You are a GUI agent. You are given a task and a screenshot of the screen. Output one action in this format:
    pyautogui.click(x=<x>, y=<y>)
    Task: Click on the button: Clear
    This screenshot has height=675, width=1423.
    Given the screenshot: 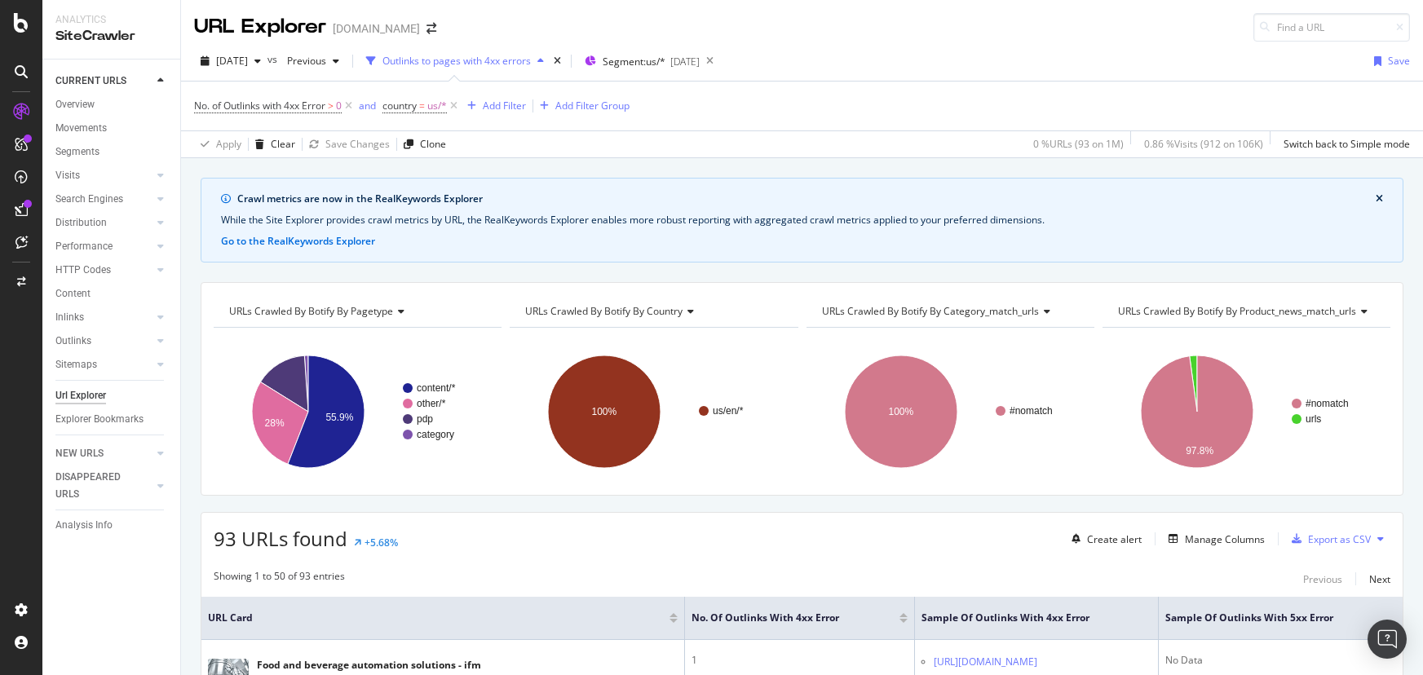 What is the action you would take?
    pyautogui.click(x=272, y=144)
    